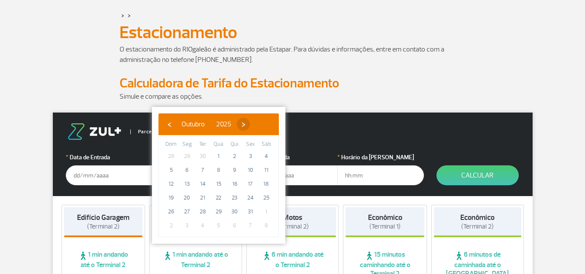 Image resolution: width=585 pixels, height=274 pixels. Describe the element at coordinates (152, 132) in the screenshot. I see `span: Parceiro Oficial` at that location.